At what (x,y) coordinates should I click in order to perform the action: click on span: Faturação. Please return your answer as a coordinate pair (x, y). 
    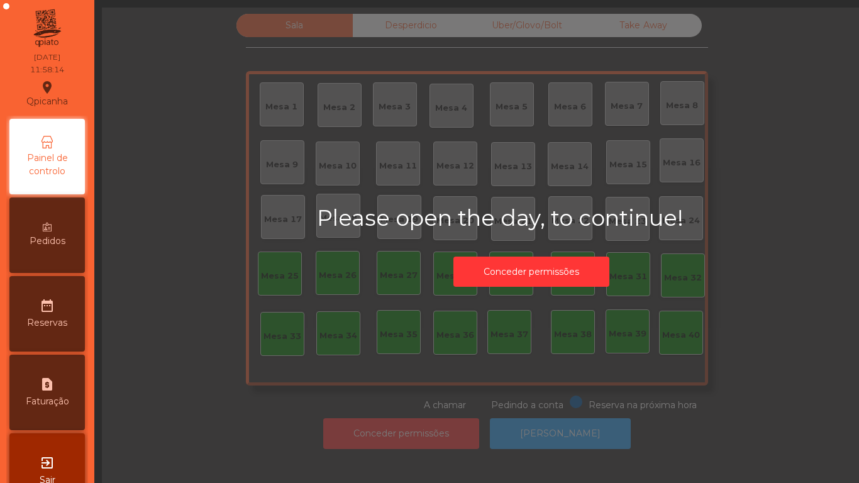
    Looking at the image, I should click on (47, 401).